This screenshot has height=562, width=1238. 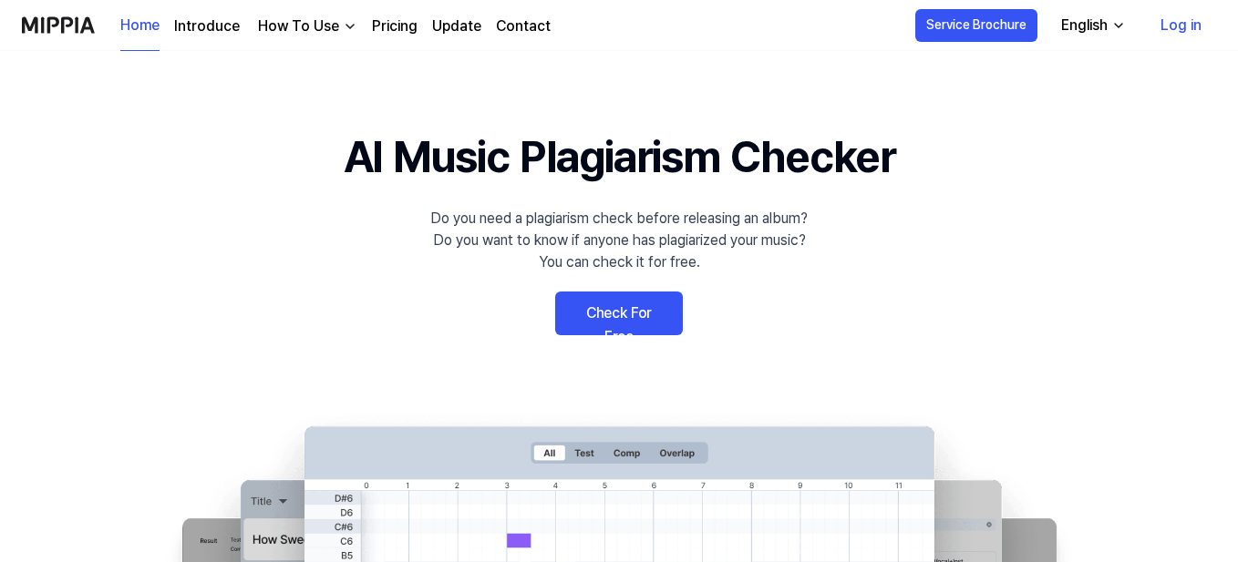 What do you see at coordinates (395, 26) in the screenshot?
I see `a: Pricing` at bounding box center [395, 26].